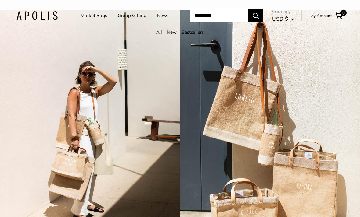 The image size is (360, 217). Describe the element at coordinates (283, 12) in the screenshot. I see `span: Currency` at that location.